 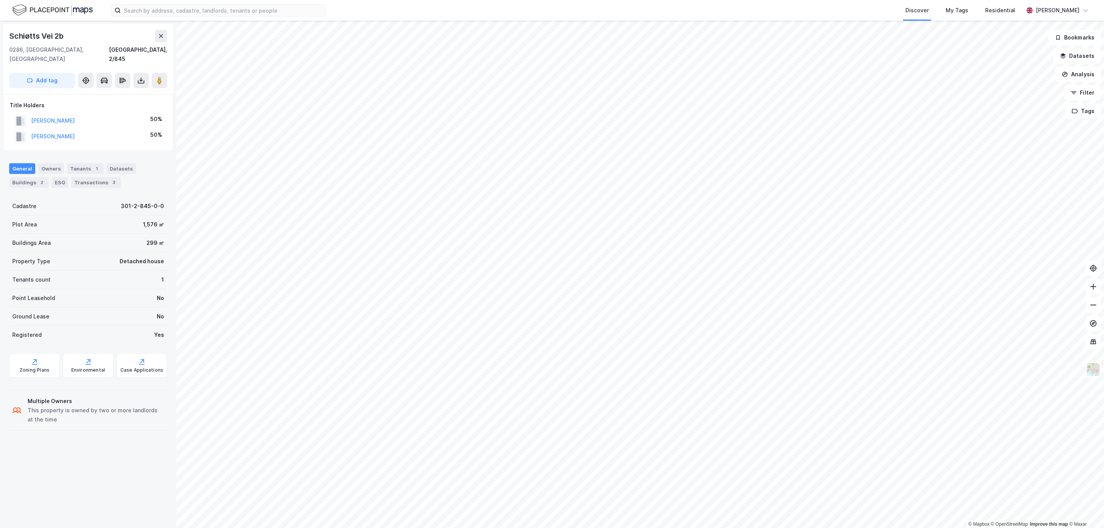 I want to click on div: Datasets, so click(x=121, y=169).